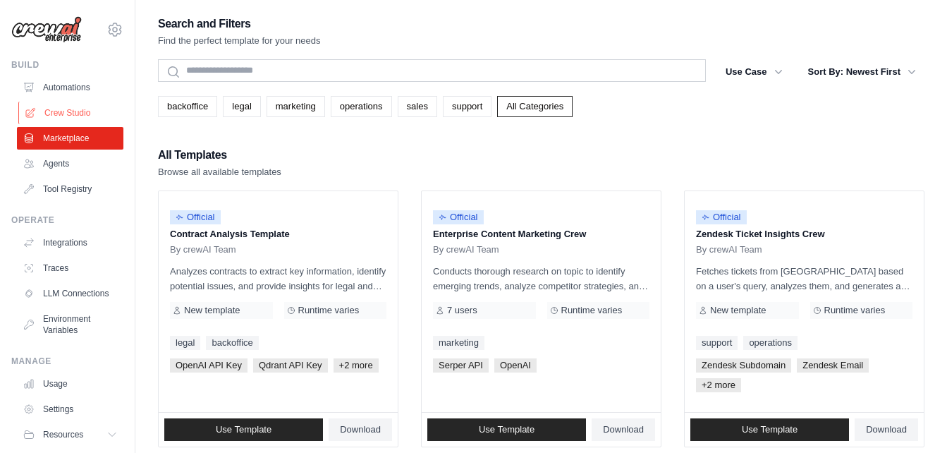 This screenshot has height=453, width=947. I want to click on span: Zendesk Subdomain, so click(743, 365).